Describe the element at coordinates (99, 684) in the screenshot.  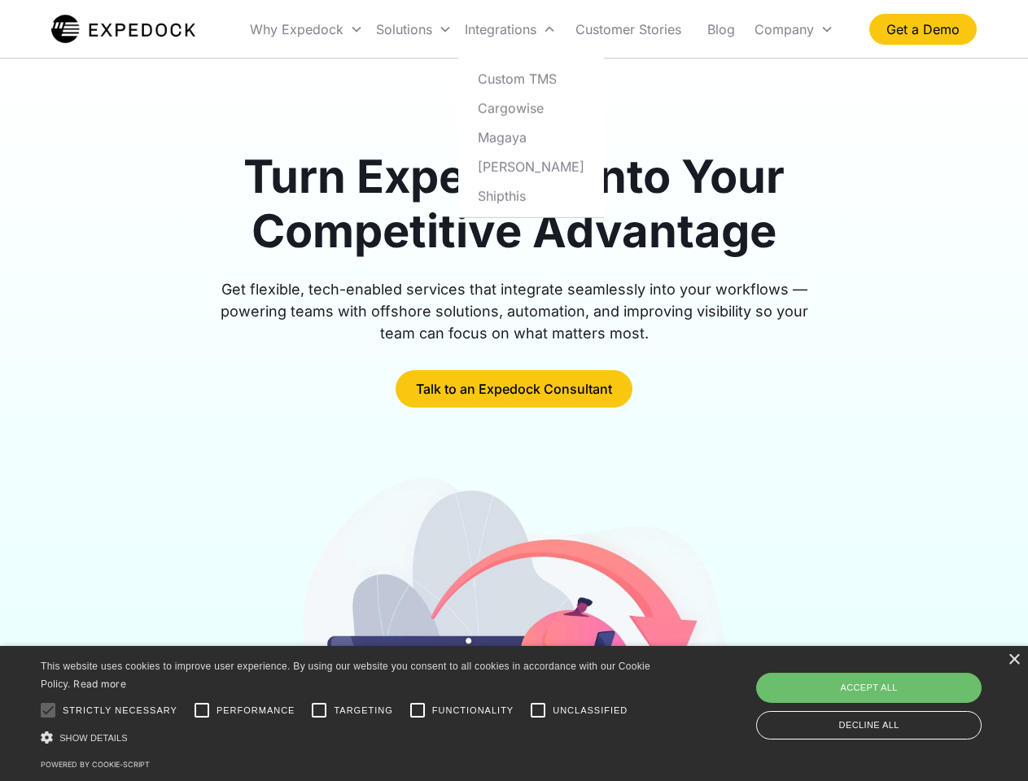
I see `a: Read more` at that location.